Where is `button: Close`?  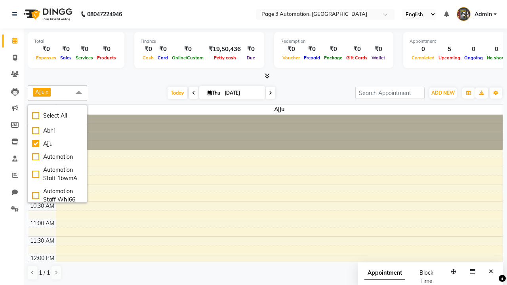 button: Close is located at coordinates (491, 272).